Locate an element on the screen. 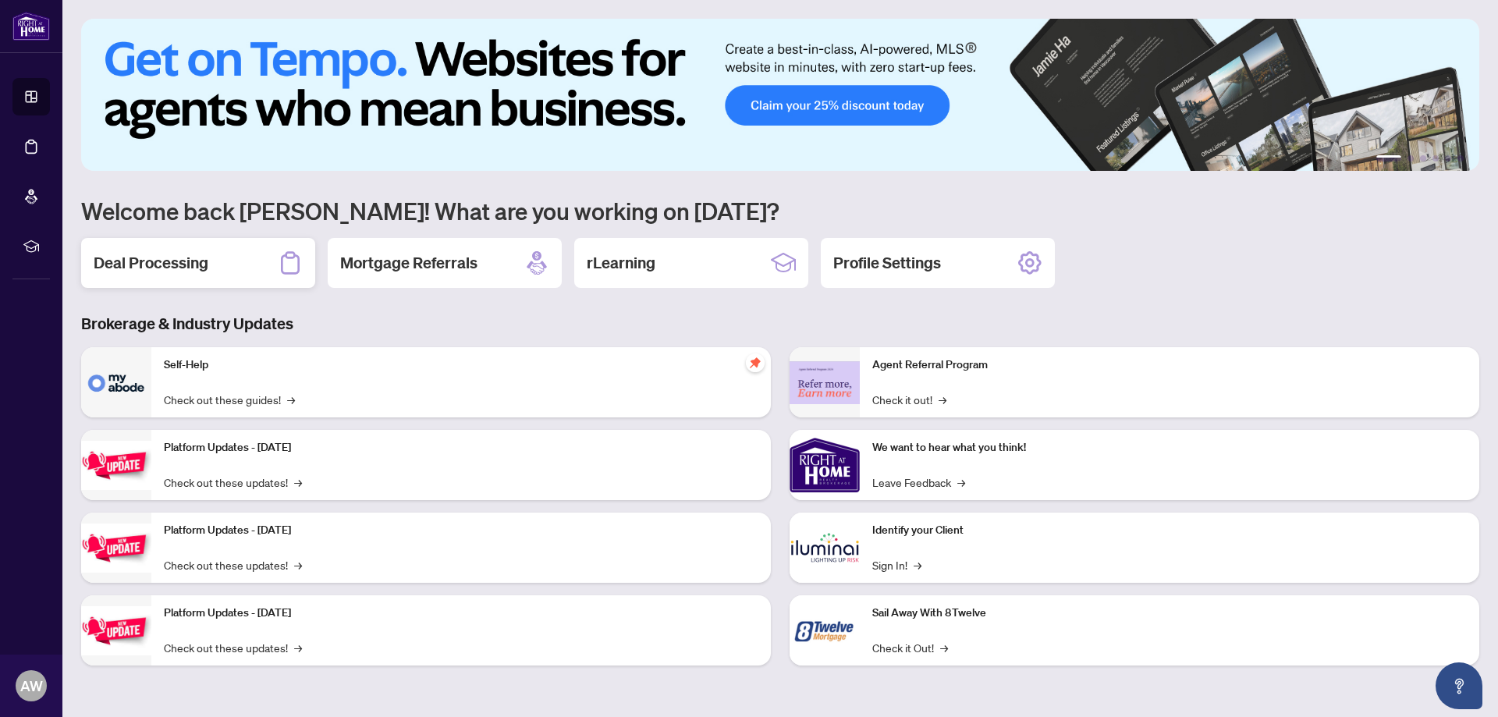  button: 4 is located at coordinates (1435, 158).